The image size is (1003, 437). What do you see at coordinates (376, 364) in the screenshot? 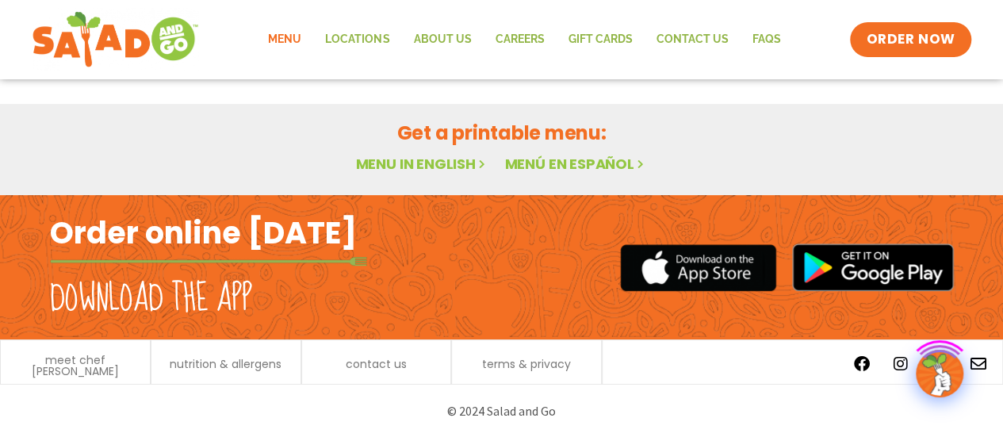
I see `a: contact us` at bounding box center [376, 364].